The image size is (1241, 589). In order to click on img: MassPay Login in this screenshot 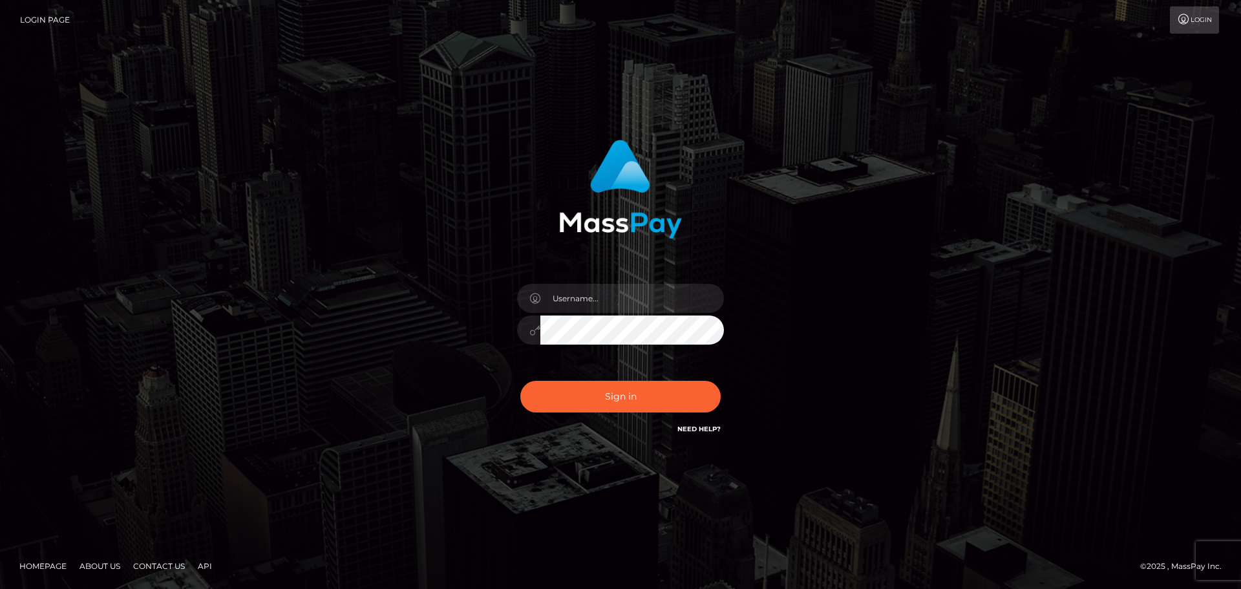, I will do `click(621, 189)`.